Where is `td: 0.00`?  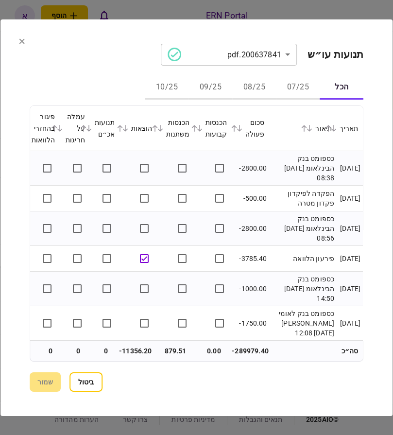
td: 0.00 is located at coordinates (208, 351).